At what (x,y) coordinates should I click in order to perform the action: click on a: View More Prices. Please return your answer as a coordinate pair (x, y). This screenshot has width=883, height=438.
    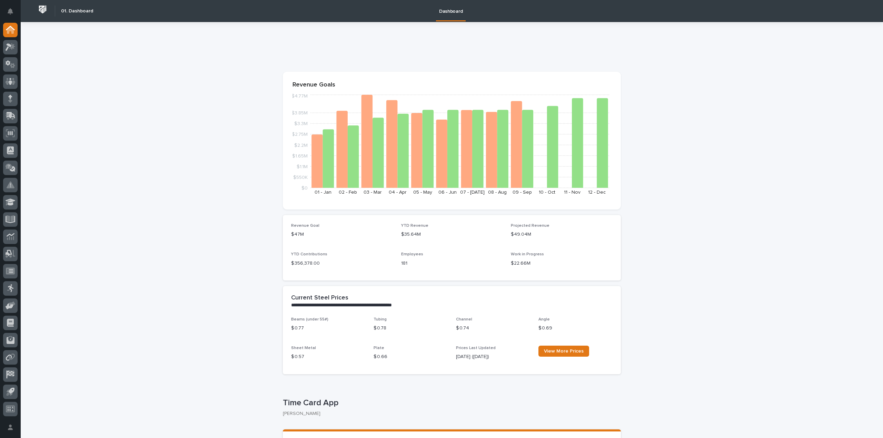
    Looking at the image, I should click on (564, 351).